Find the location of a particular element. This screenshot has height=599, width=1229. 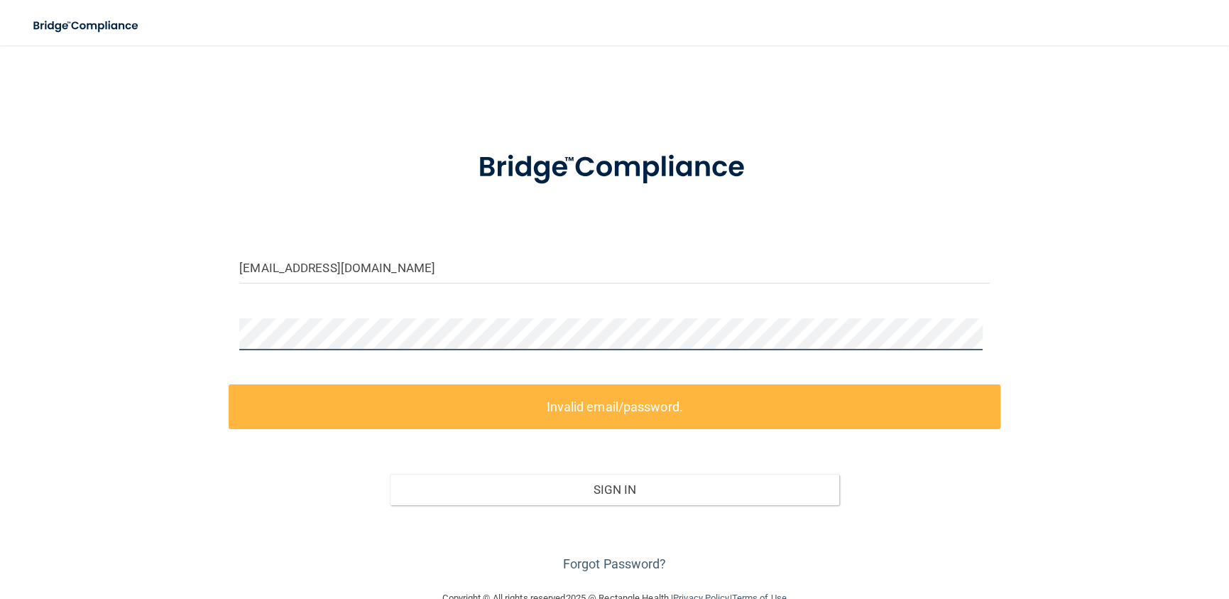

a: Forgot Password? is located at coordinates (615, 563).